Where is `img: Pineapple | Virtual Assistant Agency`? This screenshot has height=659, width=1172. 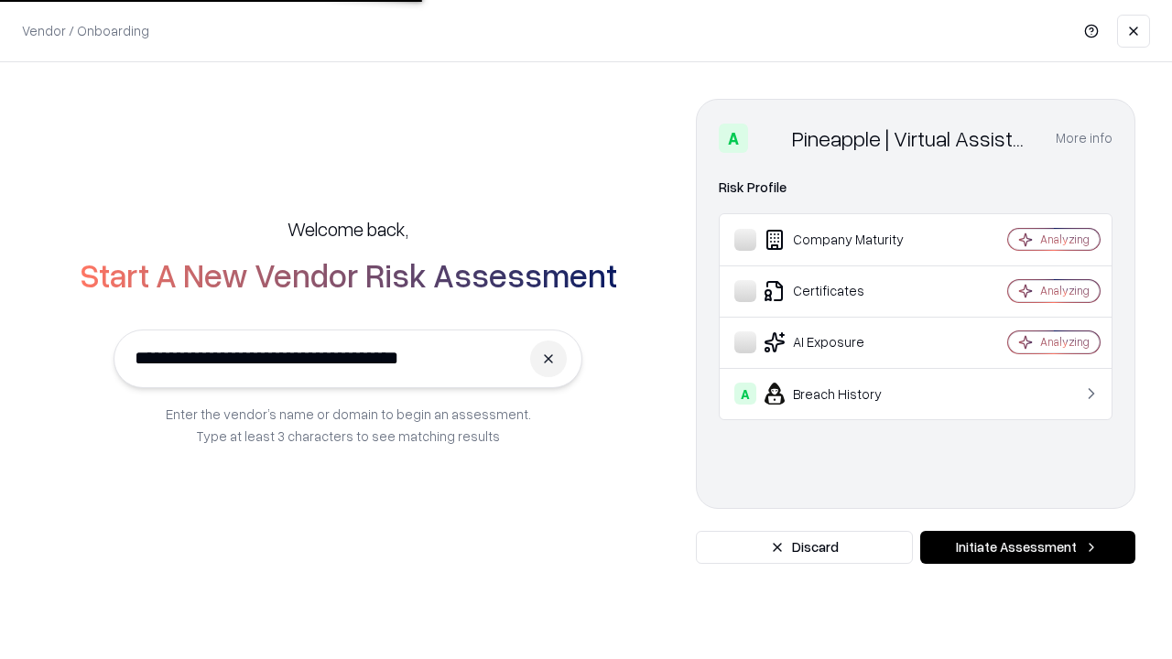 img: Pineapple | Virtual Assistant Agency is located at coordinates (770, 138).